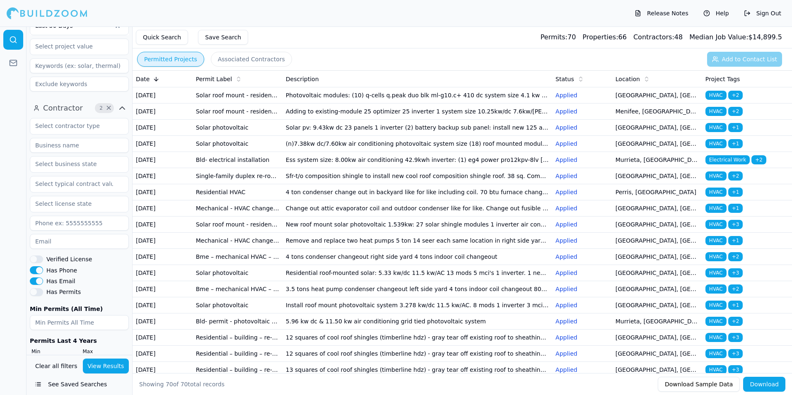 This screenshot has width=792, height=395. What do you see at coordinates (417, 144) in the screenshot?
I see `td: (n)7.38kw dc/7.60kw air conditioning photovoltaic system size (18) roof mounted modules (8) mci-2...` at bounding box center [417, 144].